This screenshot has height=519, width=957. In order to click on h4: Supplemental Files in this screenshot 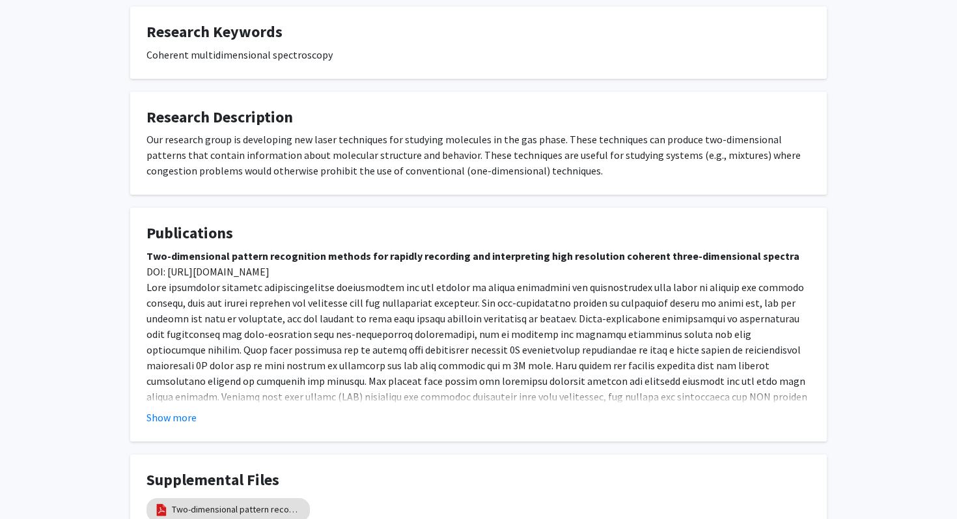, I will do `click(479, 480)`.